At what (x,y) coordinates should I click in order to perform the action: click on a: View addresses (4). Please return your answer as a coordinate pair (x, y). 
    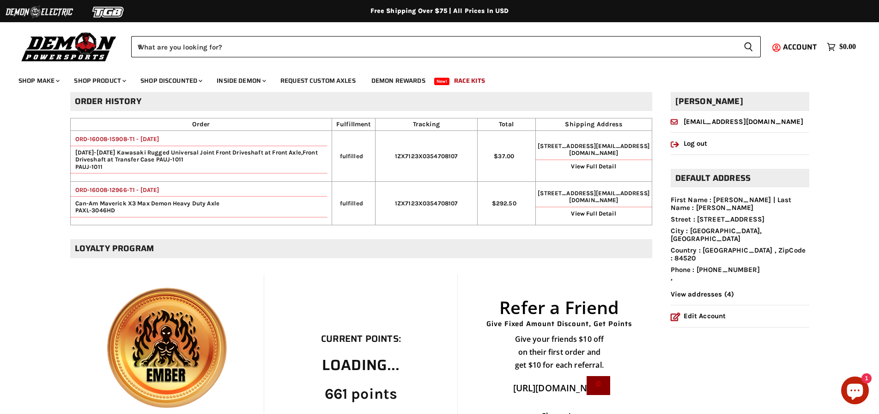
    Looking at the image, I should click on (703, 294).